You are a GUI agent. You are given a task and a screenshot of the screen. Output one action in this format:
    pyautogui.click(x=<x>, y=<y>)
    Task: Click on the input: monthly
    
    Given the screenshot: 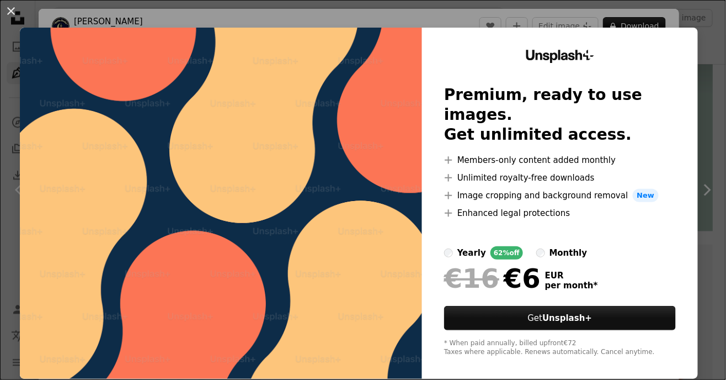 What is the action you would take?
    pyautogui.click(x=541, y=253)
    